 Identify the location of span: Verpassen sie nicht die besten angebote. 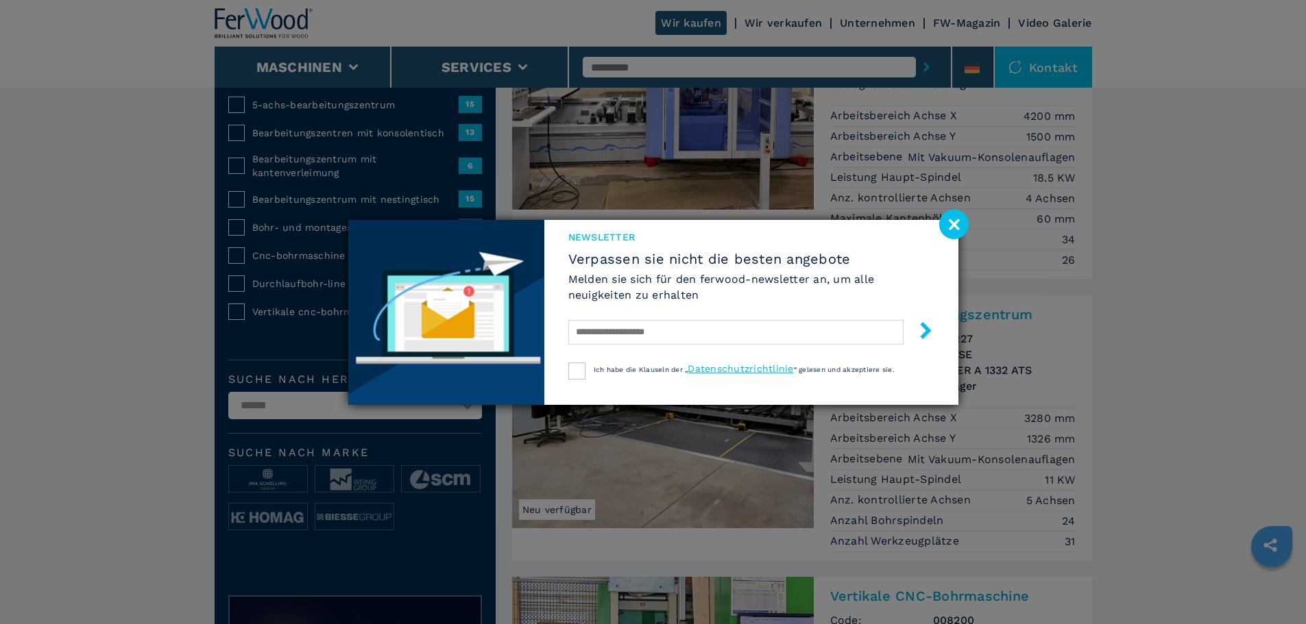
(751, 259).